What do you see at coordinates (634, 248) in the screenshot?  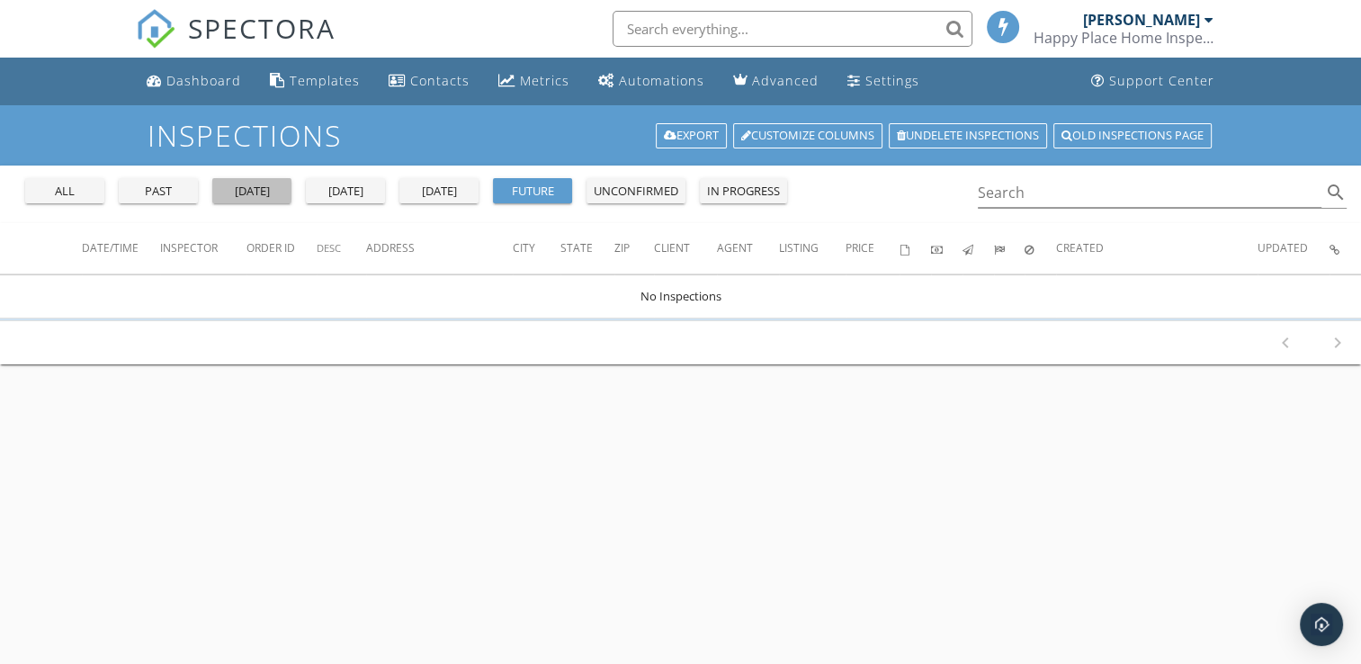 I see `th: Zip: Not sorted.` at bounding box center [634, 248].